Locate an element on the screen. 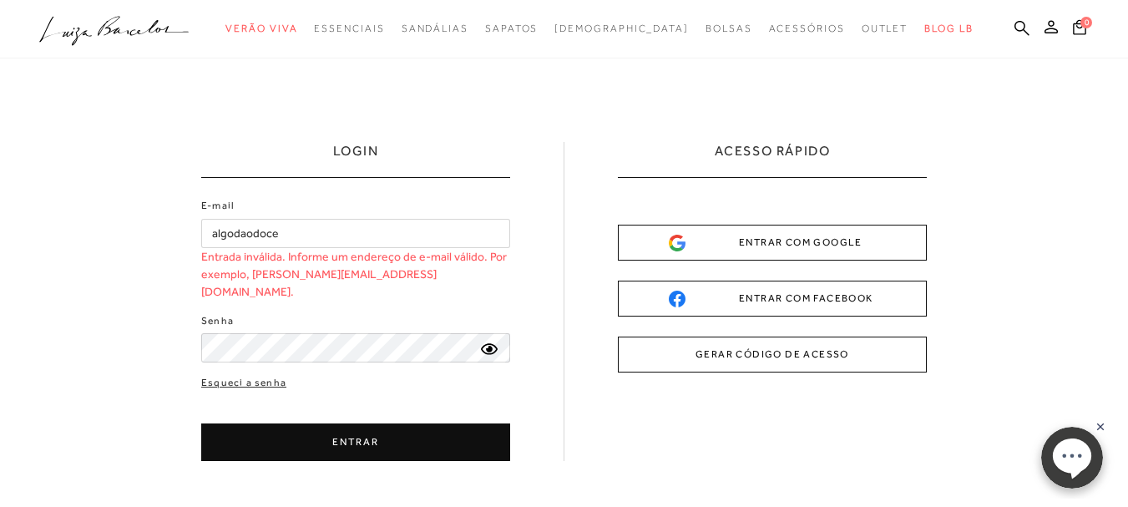 The image size is (1128, 507). a: ocultar senha is located at coordinates (489, 347).